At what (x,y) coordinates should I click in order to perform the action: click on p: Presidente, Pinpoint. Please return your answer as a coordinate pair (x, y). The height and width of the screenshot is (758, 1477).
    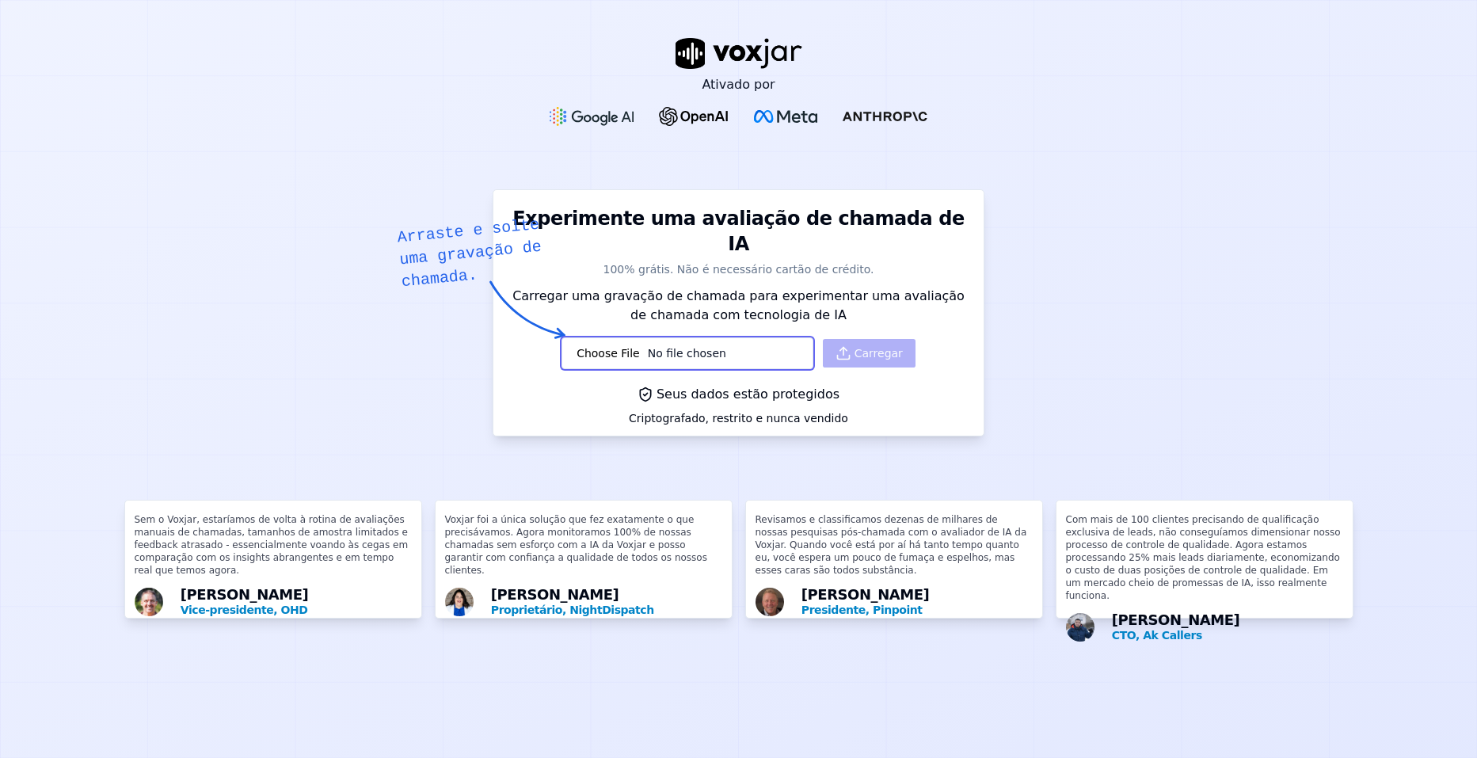
    Looking at the image, I should click on (917, 610).